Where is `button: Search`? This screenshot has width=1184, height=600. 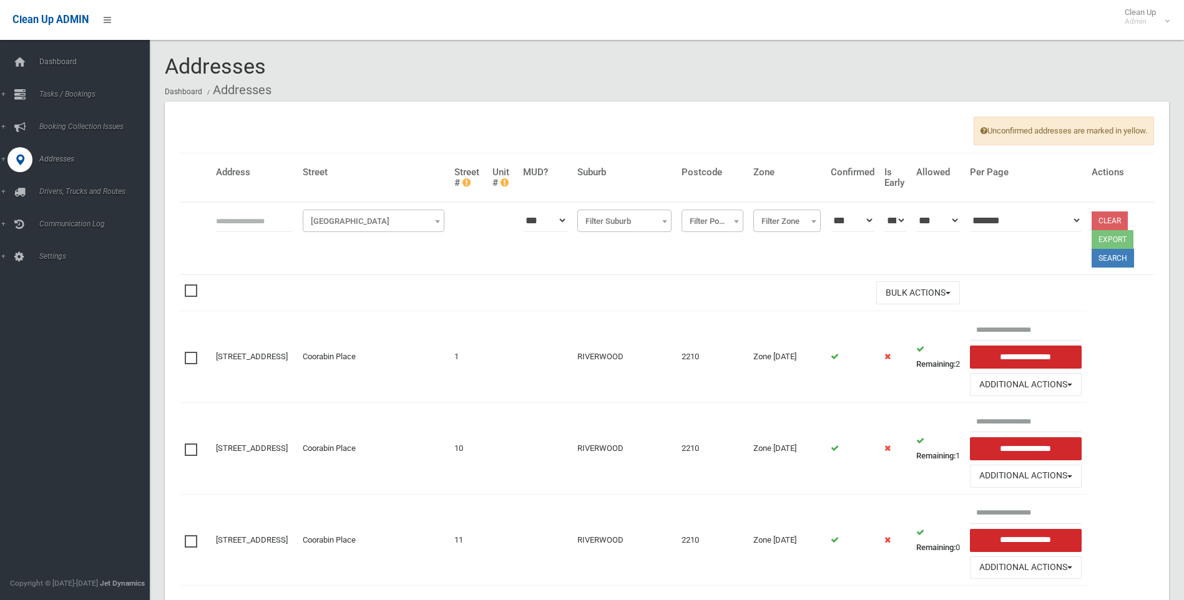
button: Search is located at coordinates (1112, 258).